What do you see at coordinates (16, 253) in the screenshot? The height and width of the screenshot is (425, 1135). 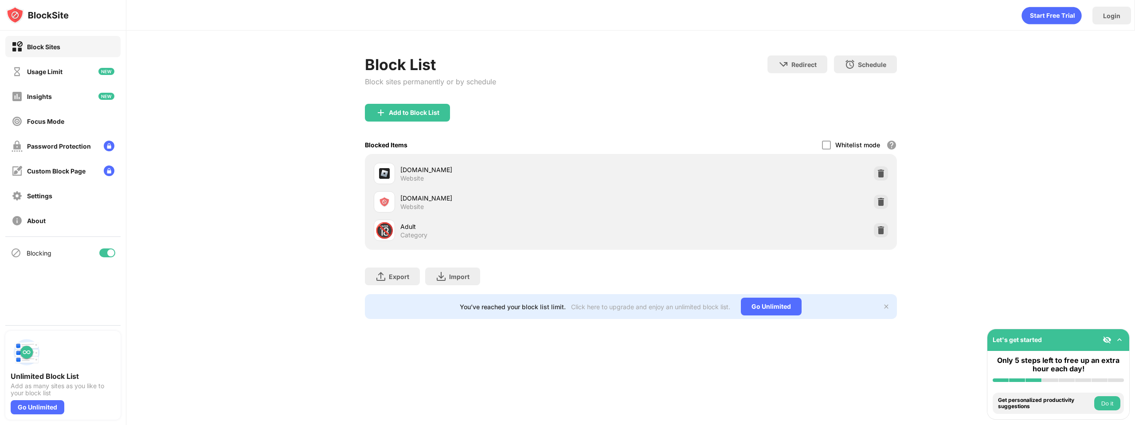 I see `img: blocking-icon.svg` at bounding box center [16, 253].